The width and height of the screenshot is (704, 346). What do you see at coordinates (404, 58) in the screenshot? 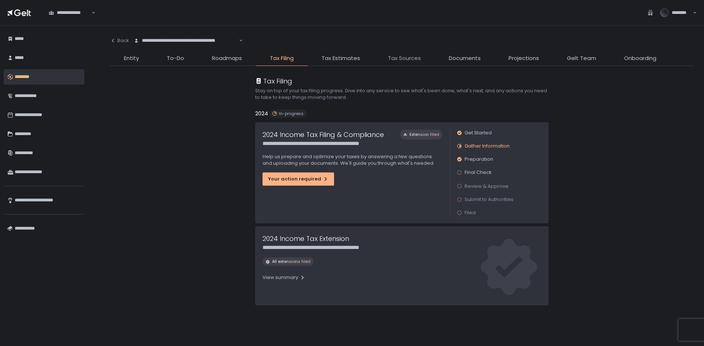
I see `span: Tax Sources` at bounding box center [404, 58].